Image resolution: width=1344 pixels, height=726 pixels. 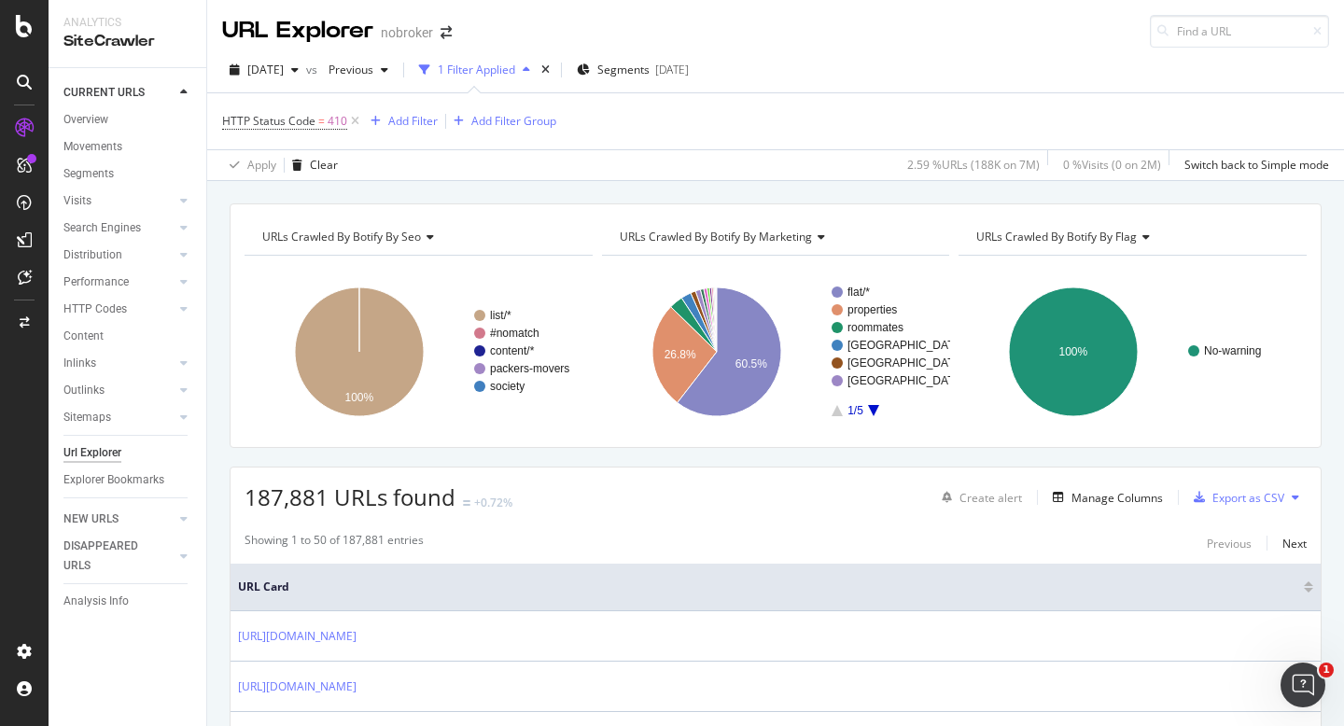 I want to click on div: Overview, so click(x=86, y=119).